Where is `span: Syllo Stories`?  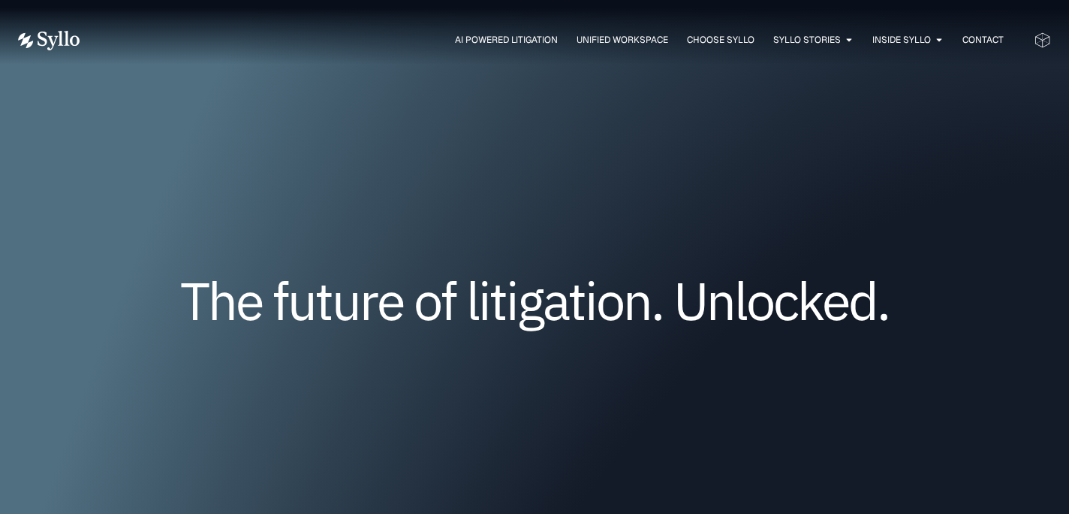 span: Syllo Stories is located at coordinates (807, 40).